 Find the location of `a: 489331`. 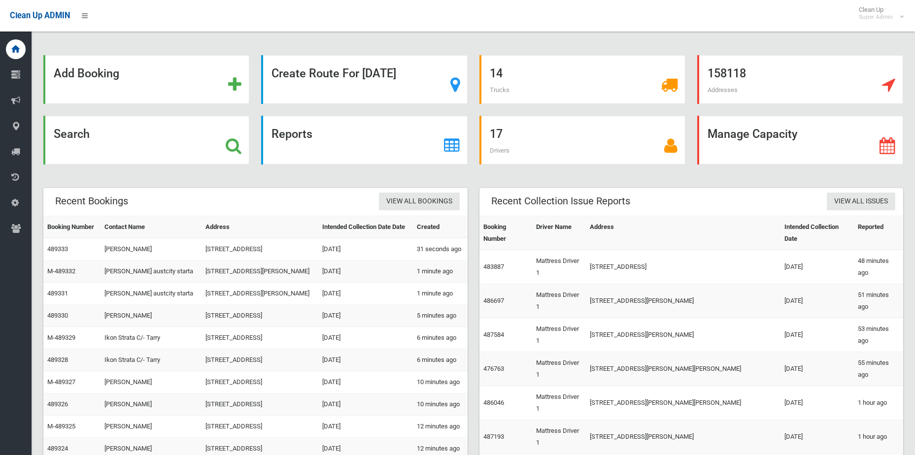

a: 489331 is located at coordinates (58, 293).